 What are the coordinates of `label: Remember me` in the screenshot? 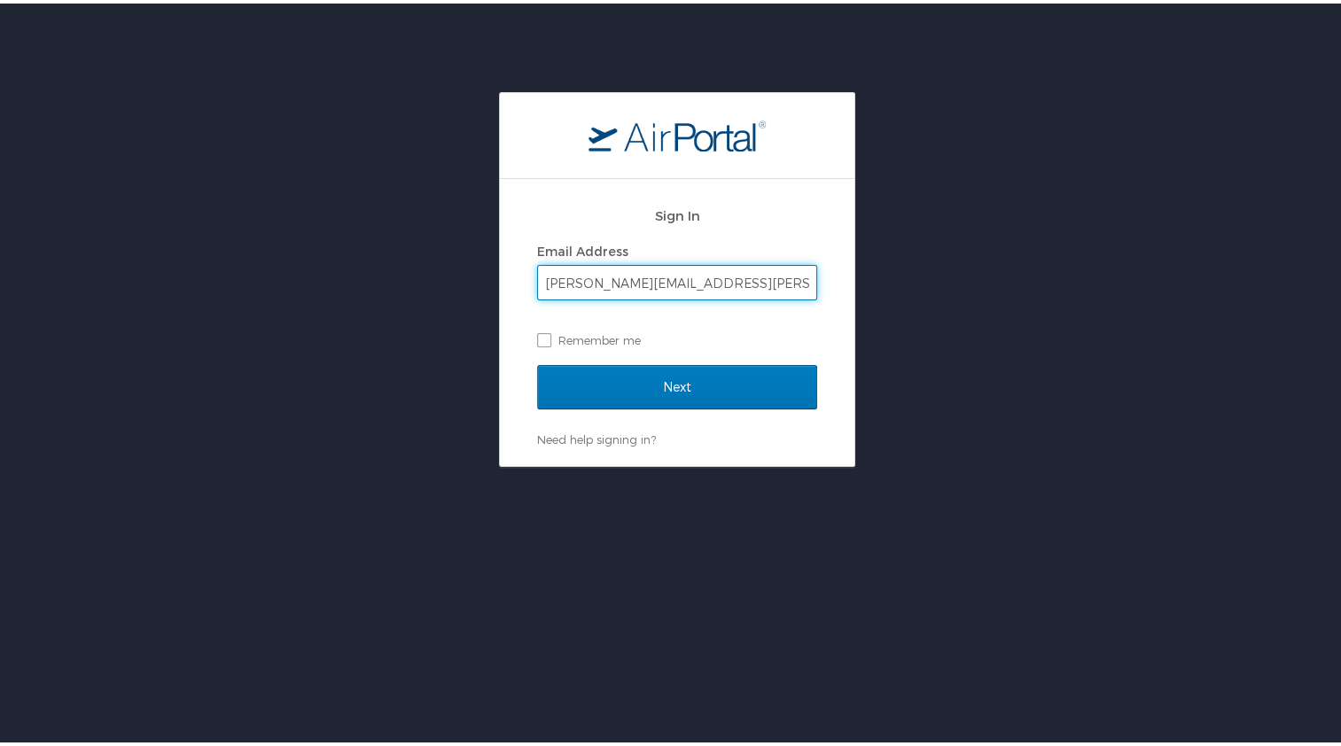 It's located at (677, 337).